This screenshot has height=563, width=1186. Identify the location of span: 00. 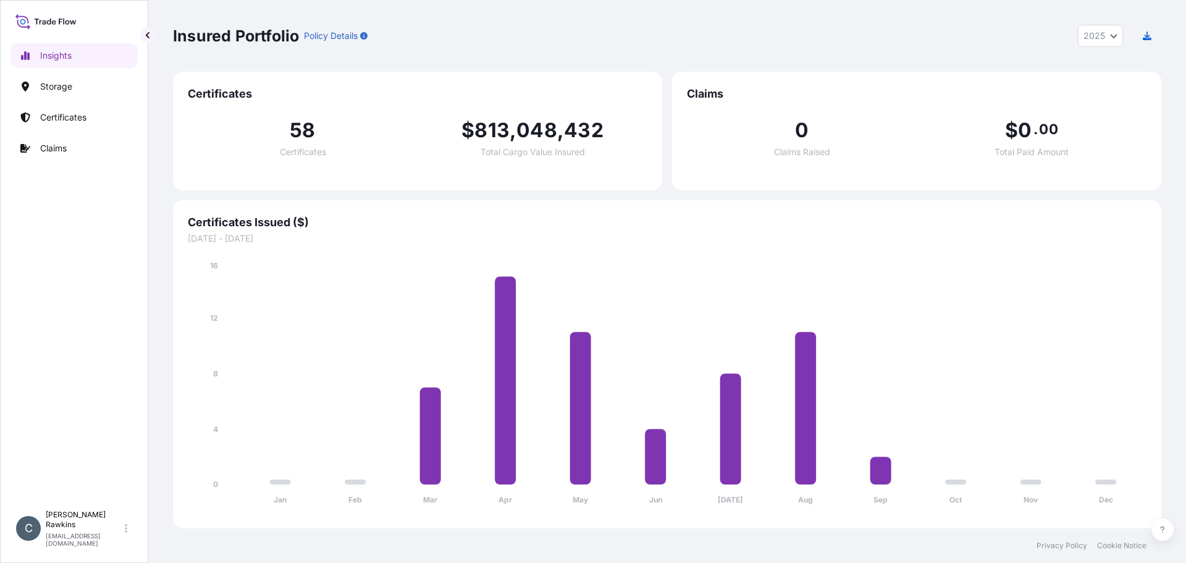
(1048, 129).